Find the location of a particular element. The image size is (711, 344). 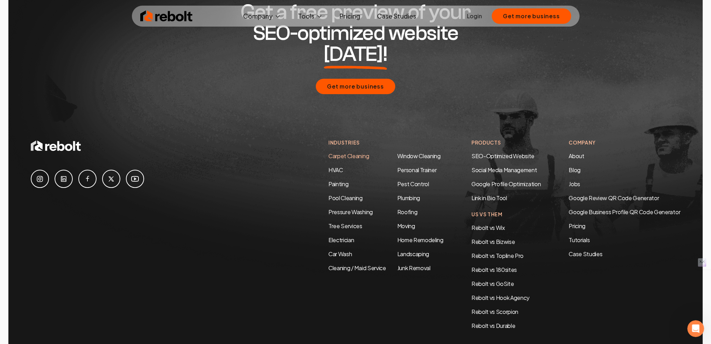

a: Blog is located at coordinates (575, 170).